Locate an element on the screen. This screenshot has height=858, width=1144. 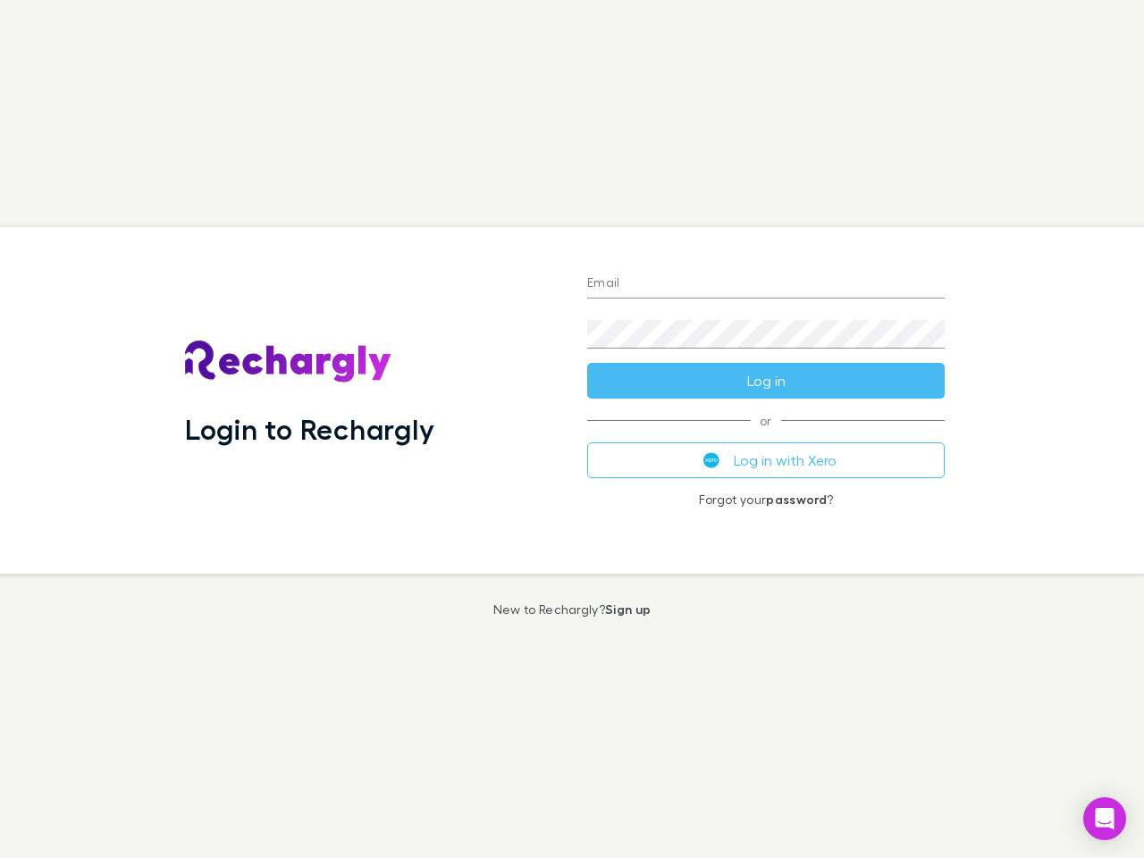
button: Log in is located at coordinates (766, 381).